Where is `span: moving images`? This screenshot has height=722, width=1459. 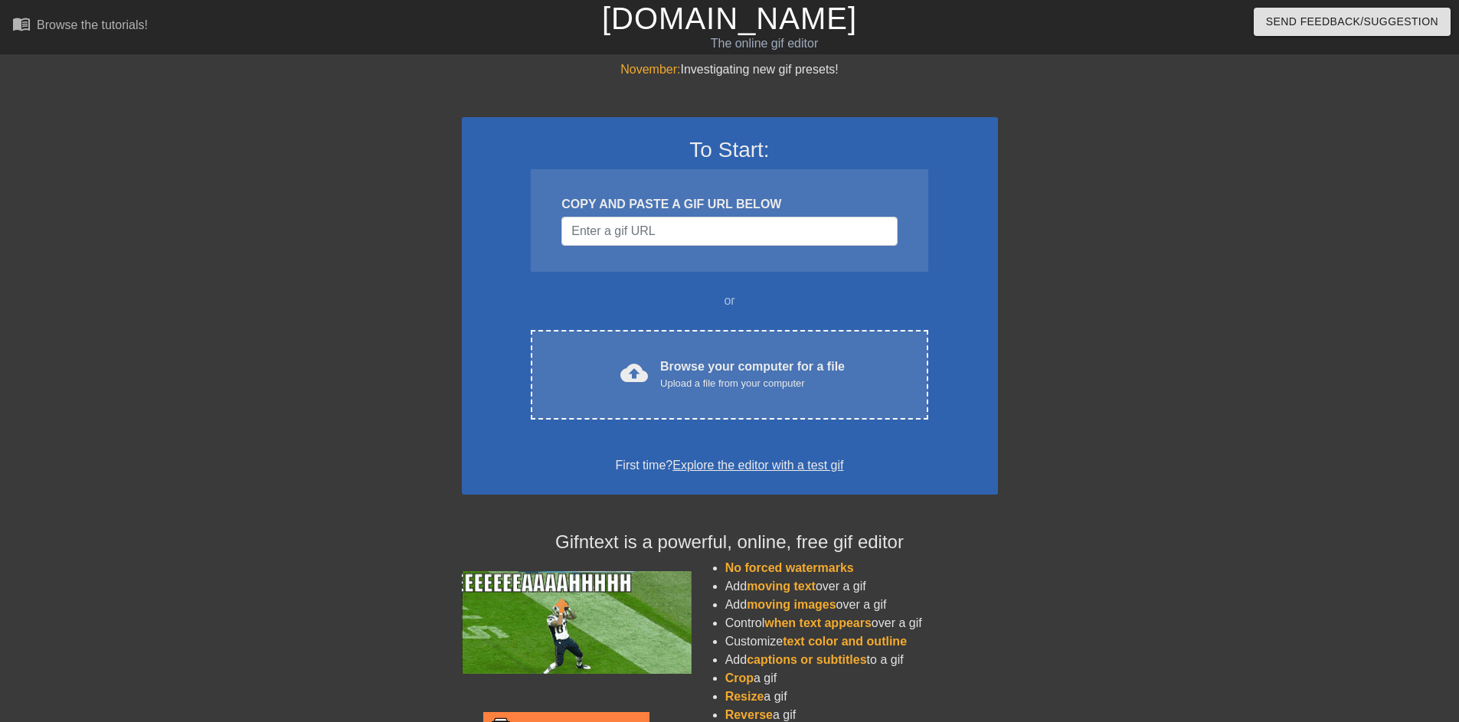 span: moving images is located at coordinates (791, 604).